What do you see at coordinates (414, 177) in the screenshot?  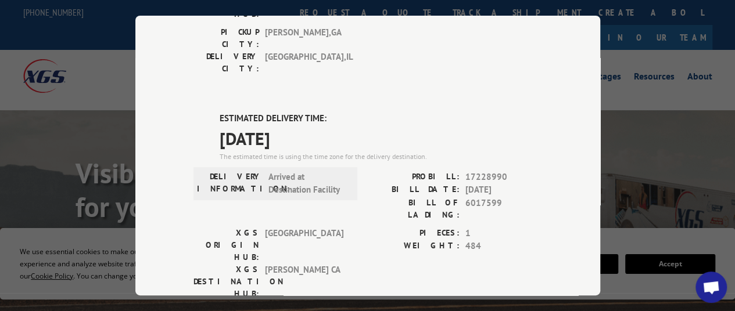 I see `label: PROBILL:` at bounding box center [414, 177].